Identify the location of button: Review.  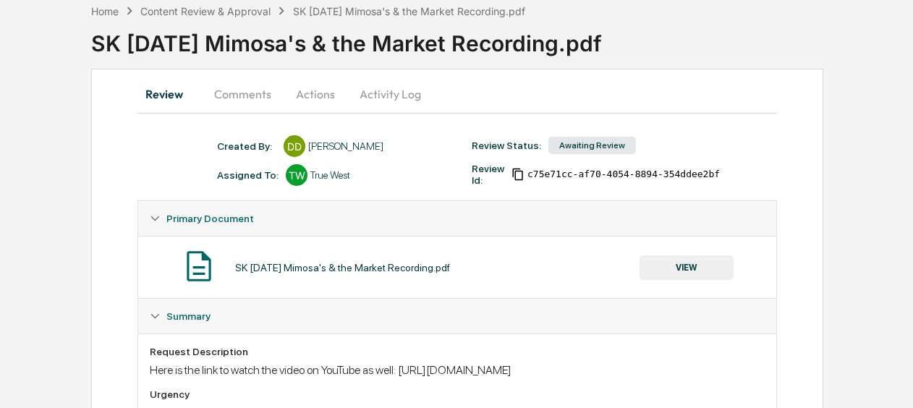
(170, 94).